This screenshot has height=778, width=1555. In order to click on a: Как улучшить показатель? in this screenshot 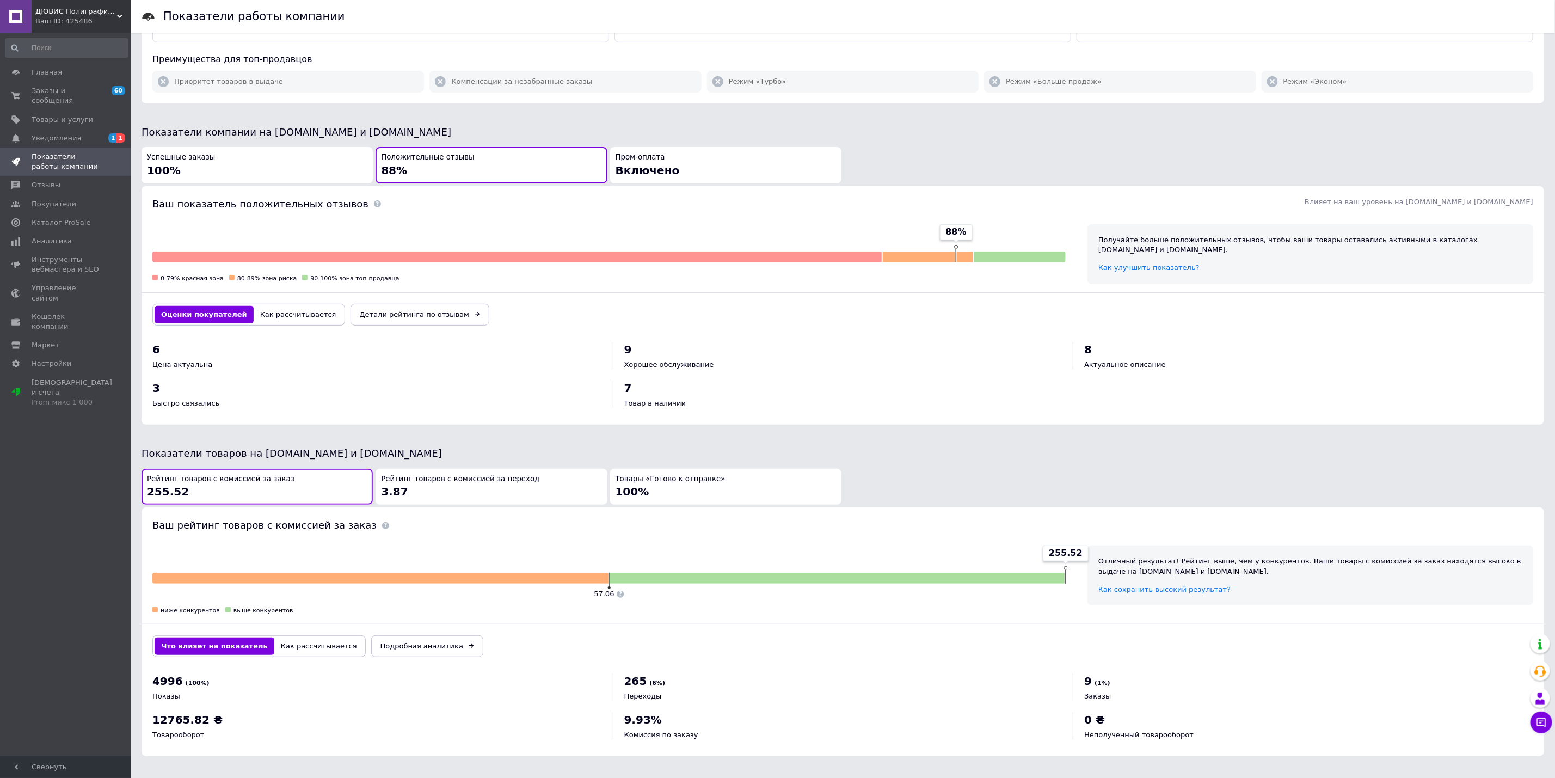, I will do `click(1149, 267)`.